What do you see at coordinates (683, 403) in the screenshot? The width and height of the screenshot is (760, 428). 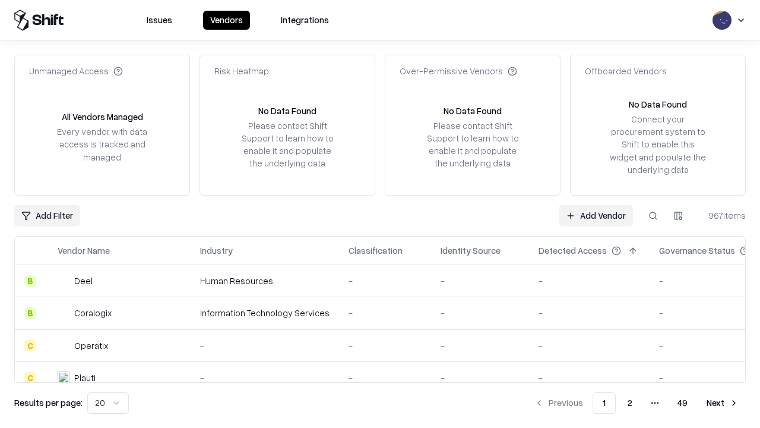 I see `button: 49` at bounding box center [683, 403].